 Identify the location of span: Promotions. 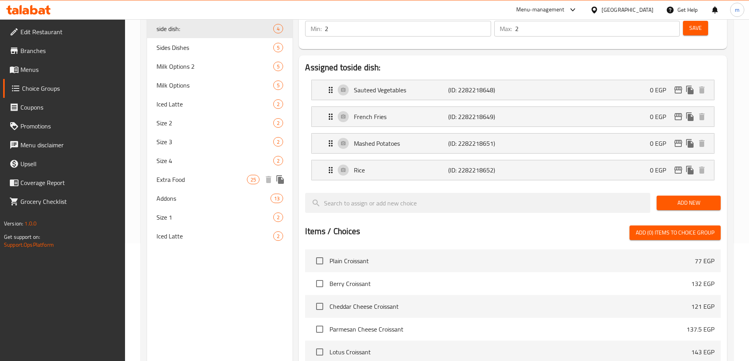
(70, 126).